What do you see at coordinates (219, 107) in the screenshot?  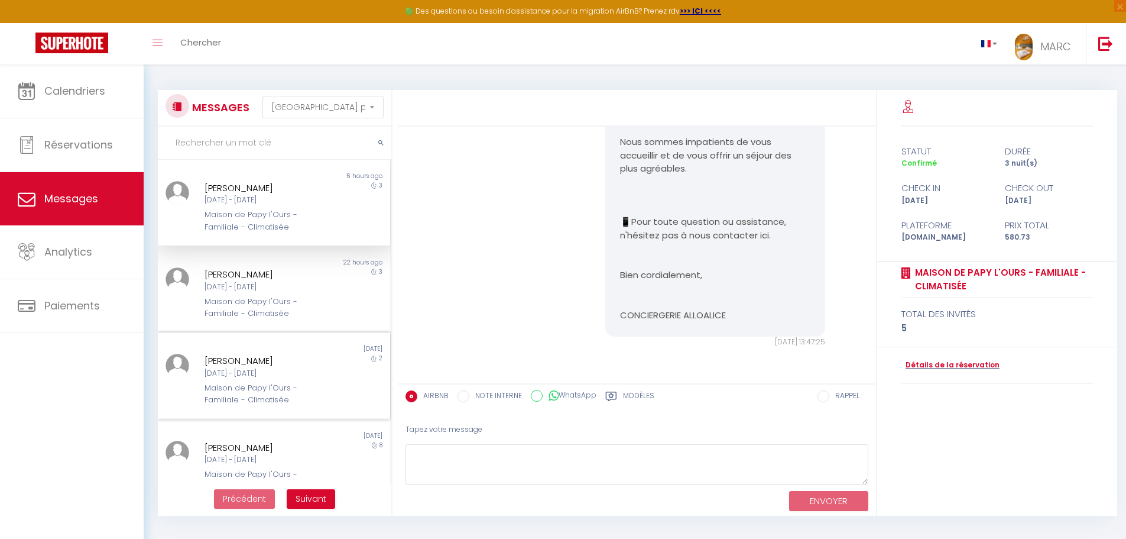 I see `h3: MESSAGES` at bounding box center [219, 107].